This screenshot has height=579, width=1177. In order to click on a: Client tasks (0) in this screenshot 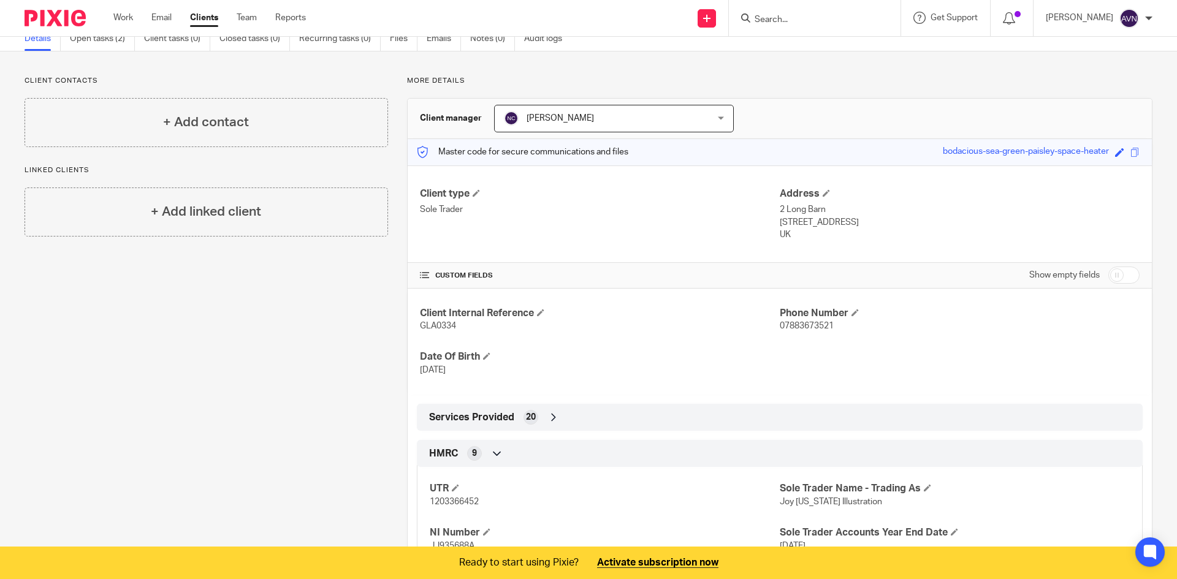, I will do `click(177, 39)`.